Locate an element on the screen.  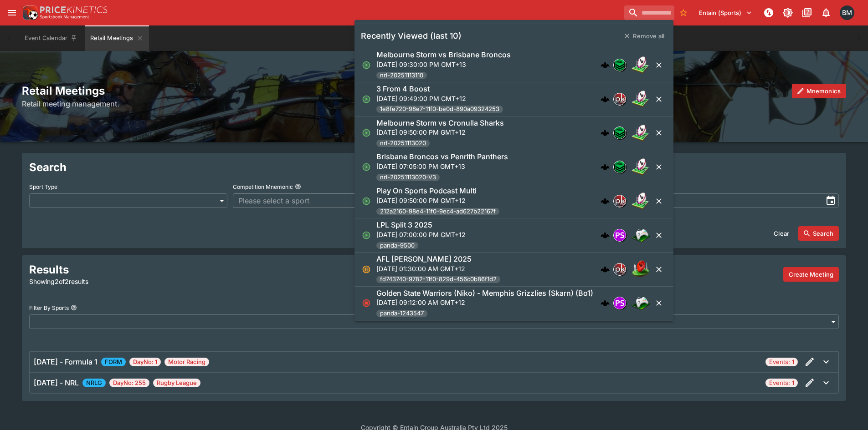
img: PriceKinetics Logo is located at coordinates (29, 13).